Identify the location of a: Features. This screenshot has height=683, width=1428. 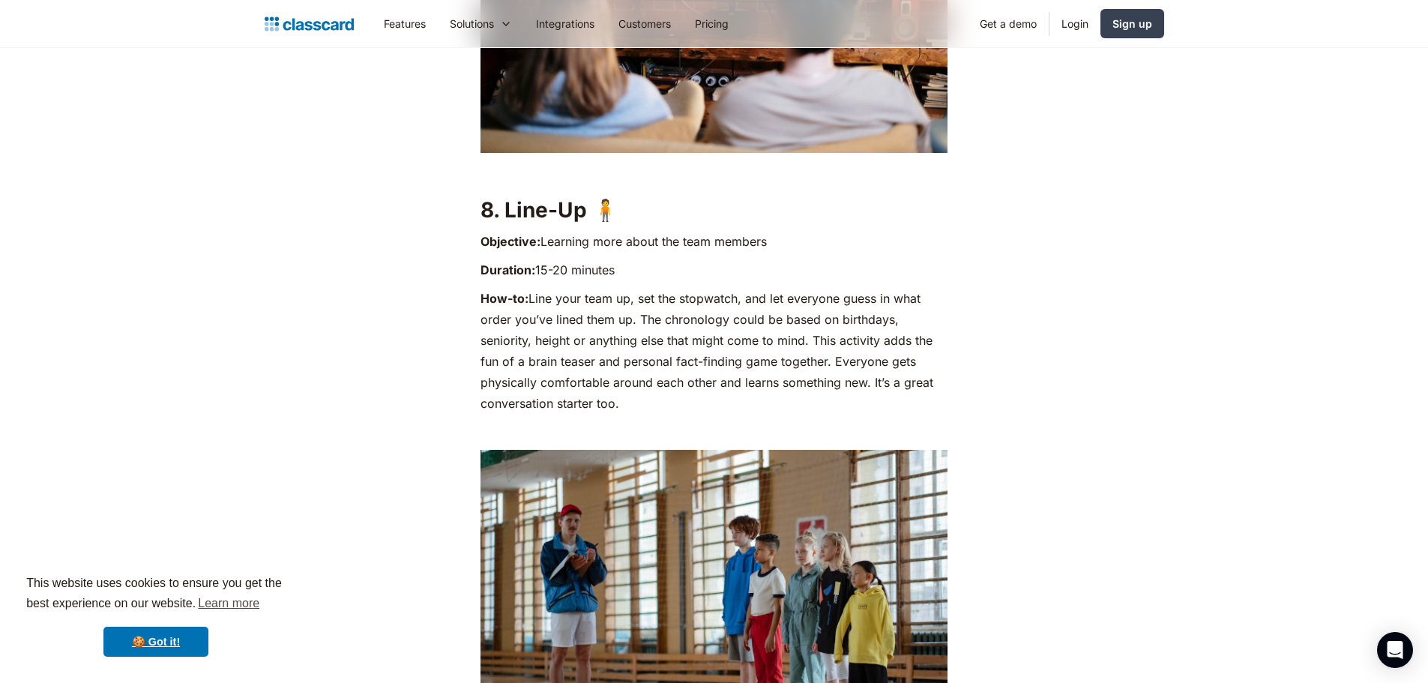
(405, 23).